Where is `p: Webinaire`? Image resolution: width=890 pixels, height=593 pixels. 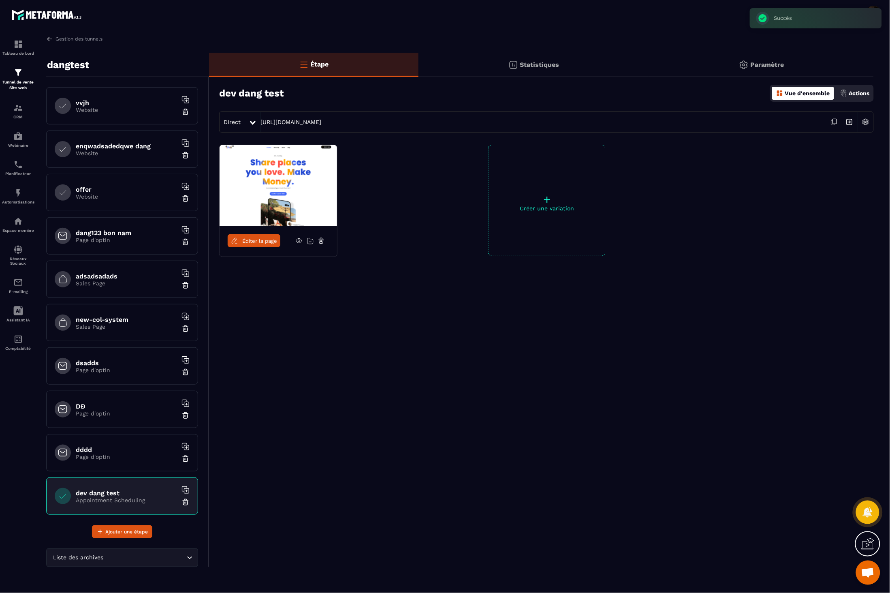
p: Webinaire is located at coordinates (18, 145).